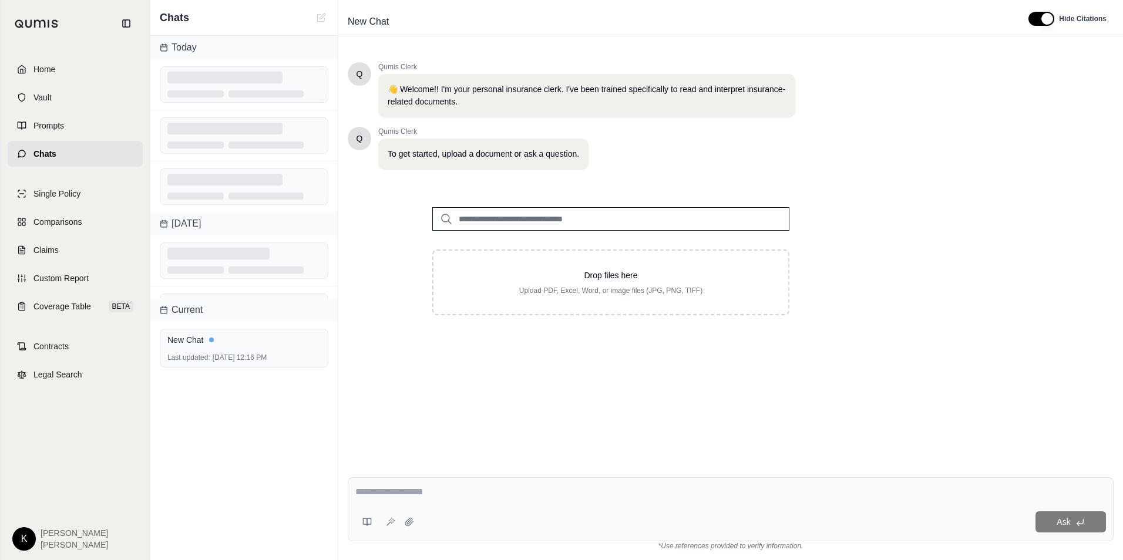 Image resolution: width=1123 pixels, height=560 pixels. What do you see at coordinates (75, 375) in the screenshot?
I see `a: Legal Search` at bounding box center [75, 375].